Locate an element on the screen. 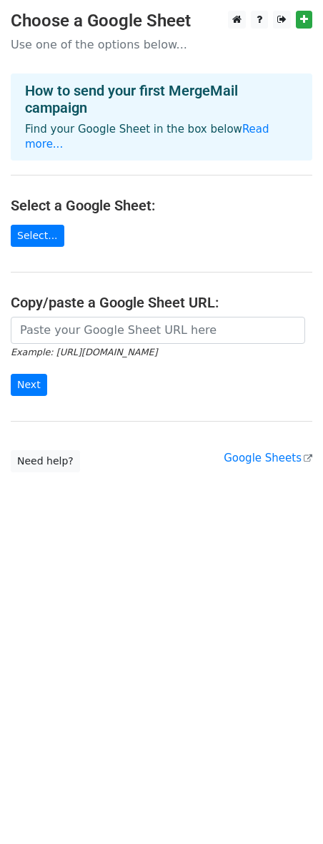 Image resolution: width=323 pixels, height=844 pixels. input: Next is located at coordinates (29, 385).